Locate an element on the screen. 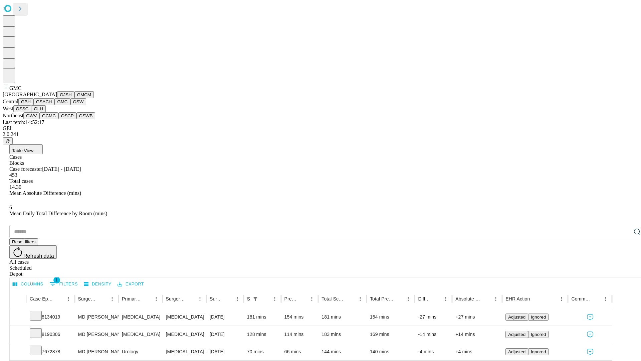  div: Urology is located at coordinates (140, 351).